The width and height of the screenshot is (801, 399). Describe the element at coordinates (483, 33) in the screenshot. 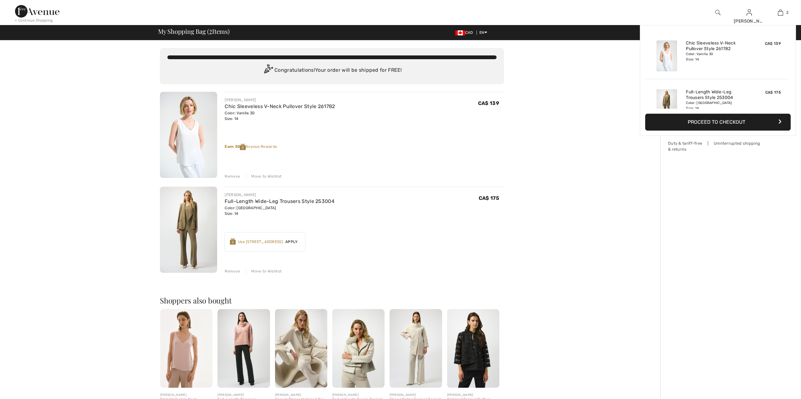

I see `span: EN` at that location.